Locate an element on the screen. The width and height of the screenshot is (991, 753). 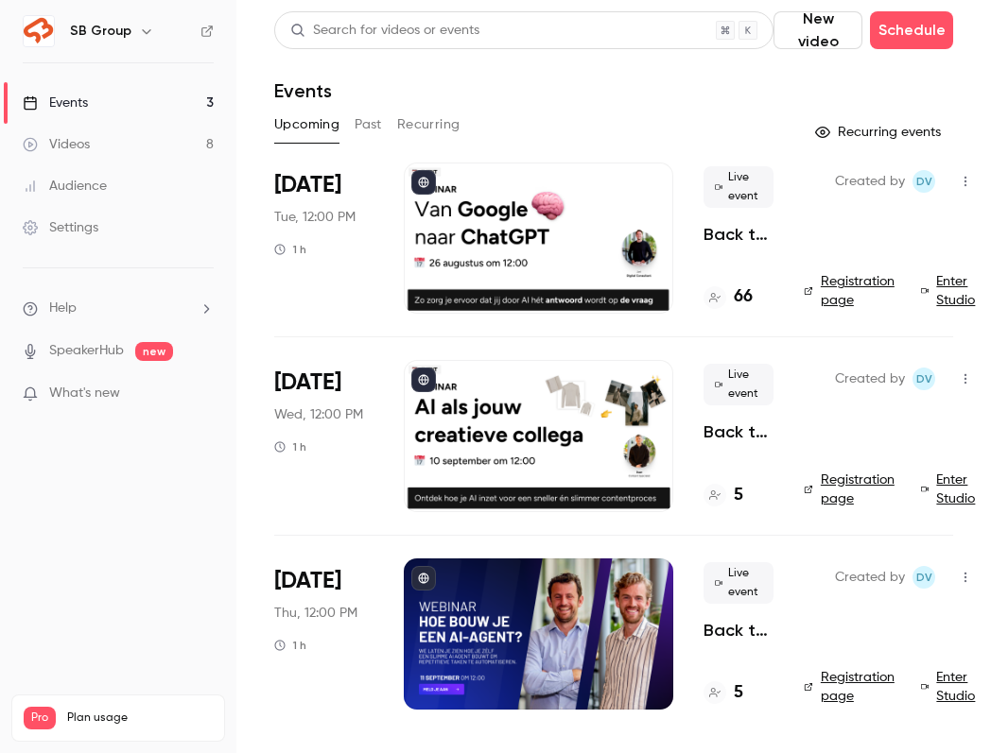
h1: Events is located at coordinates (302, 91).